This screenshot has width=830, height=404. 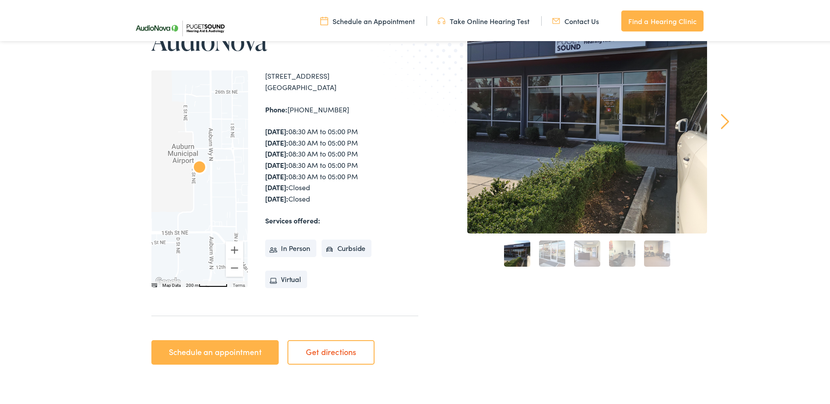 I want to click on a: Open this area in Google Maps (opens a new window), so click(x=168, y=280).